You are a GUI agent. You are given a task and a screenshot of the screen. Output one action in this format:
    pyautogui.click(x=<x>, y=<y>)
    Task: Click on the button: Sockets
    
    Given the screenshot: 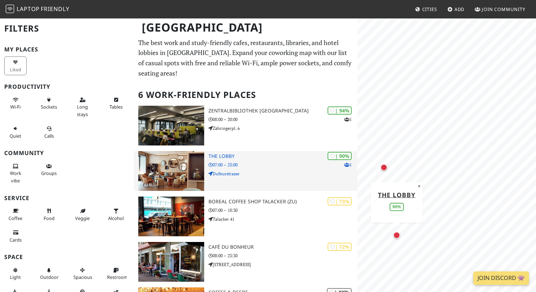 What is the action you would take?
    pyautogui.click(x=49, y=103)
    